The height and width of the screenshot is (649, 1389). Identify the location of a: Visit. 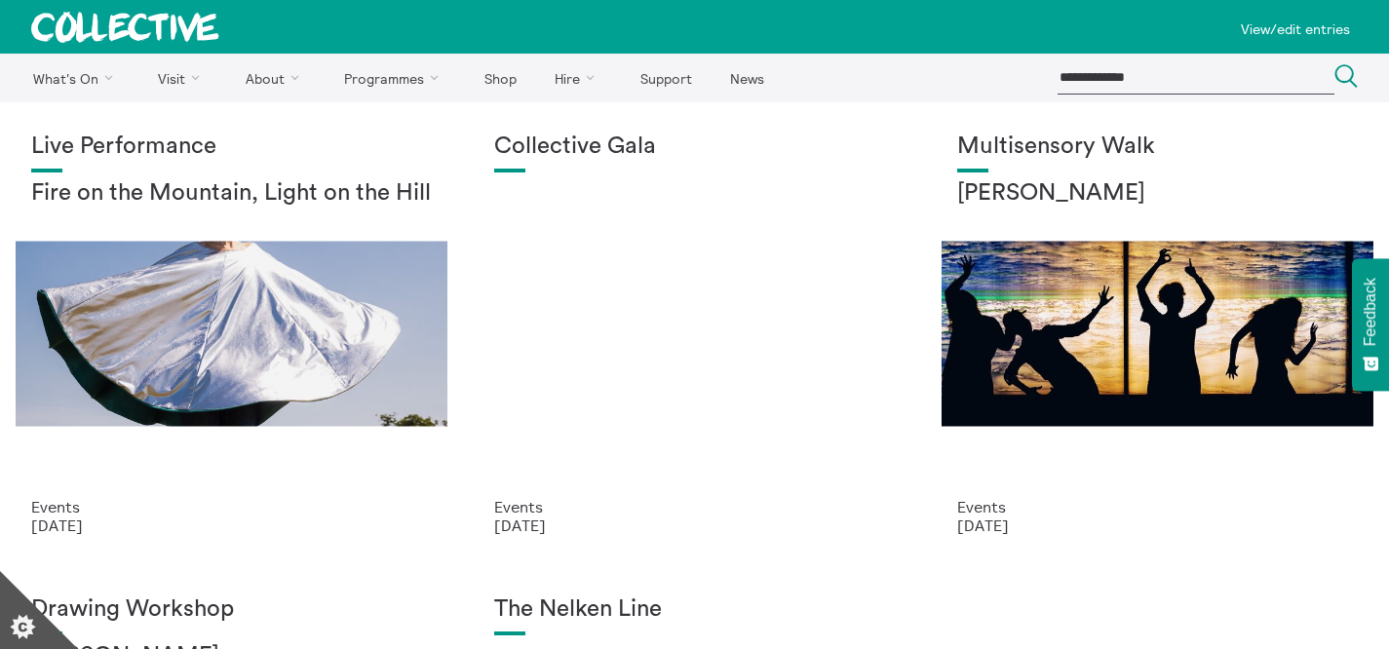
(183, 78).